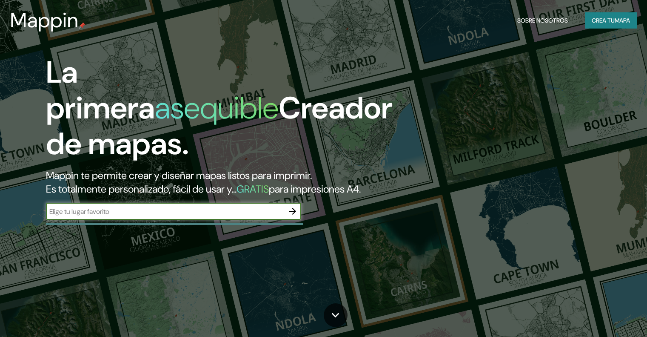  What do you see at coordinates (219, 126) in the screenshot?
I see `font: Creador de mapas.` at bounding box center [219, 126].